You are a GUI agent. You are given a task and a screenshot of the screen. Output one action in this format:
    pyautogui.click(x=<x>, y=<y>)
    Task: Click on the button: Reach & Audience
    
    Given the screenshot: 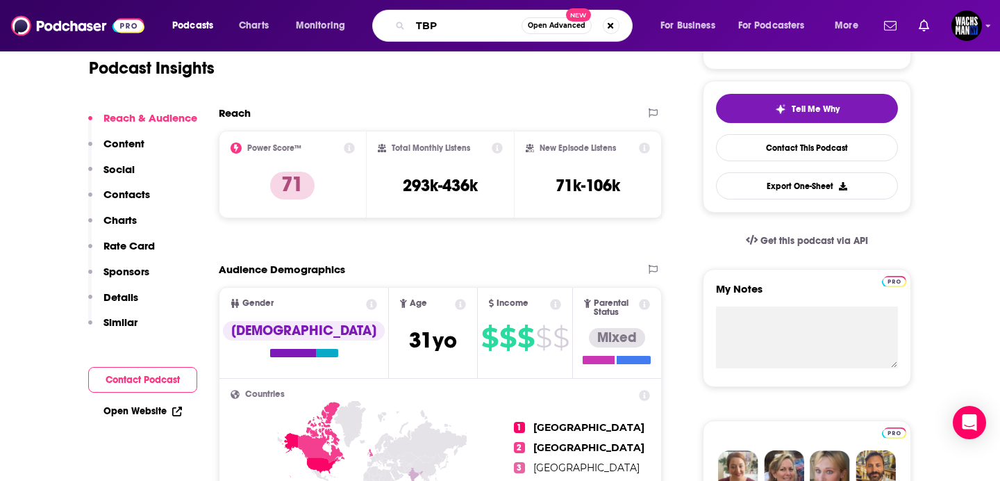 What is the action you would take?
    pyautogui.click(x=142, y=124)
    